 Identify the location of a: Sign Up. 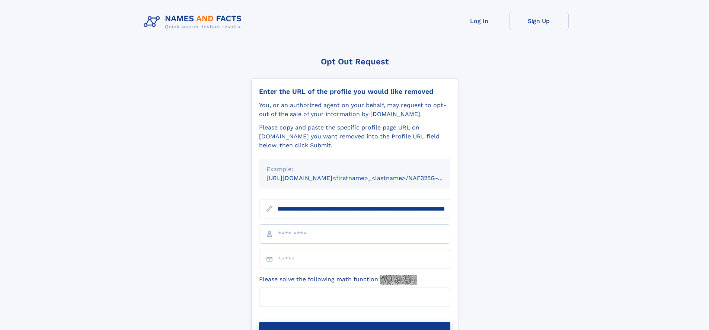
(539, 21).